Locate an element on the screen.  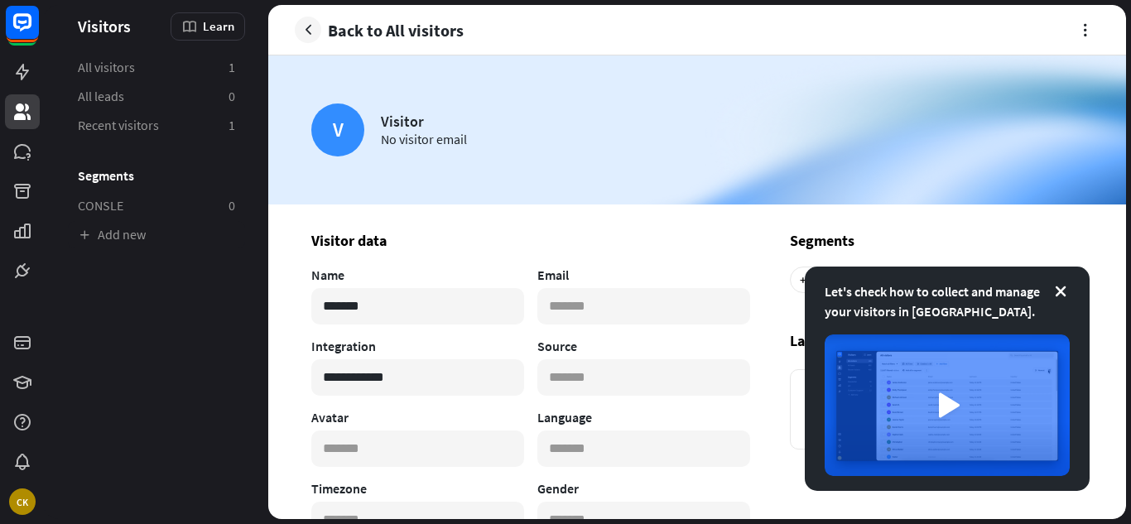
span: All visitors is located at coordinates (106, 67).